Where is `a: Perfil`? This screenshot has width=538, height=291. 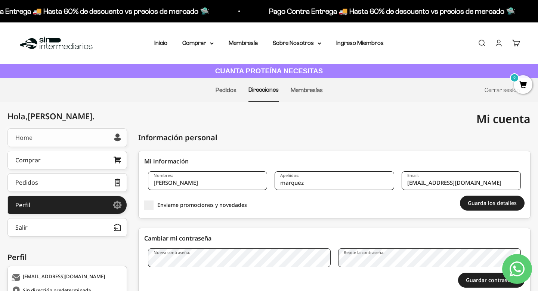
a: Perfil is located at coordinates (67, 205).